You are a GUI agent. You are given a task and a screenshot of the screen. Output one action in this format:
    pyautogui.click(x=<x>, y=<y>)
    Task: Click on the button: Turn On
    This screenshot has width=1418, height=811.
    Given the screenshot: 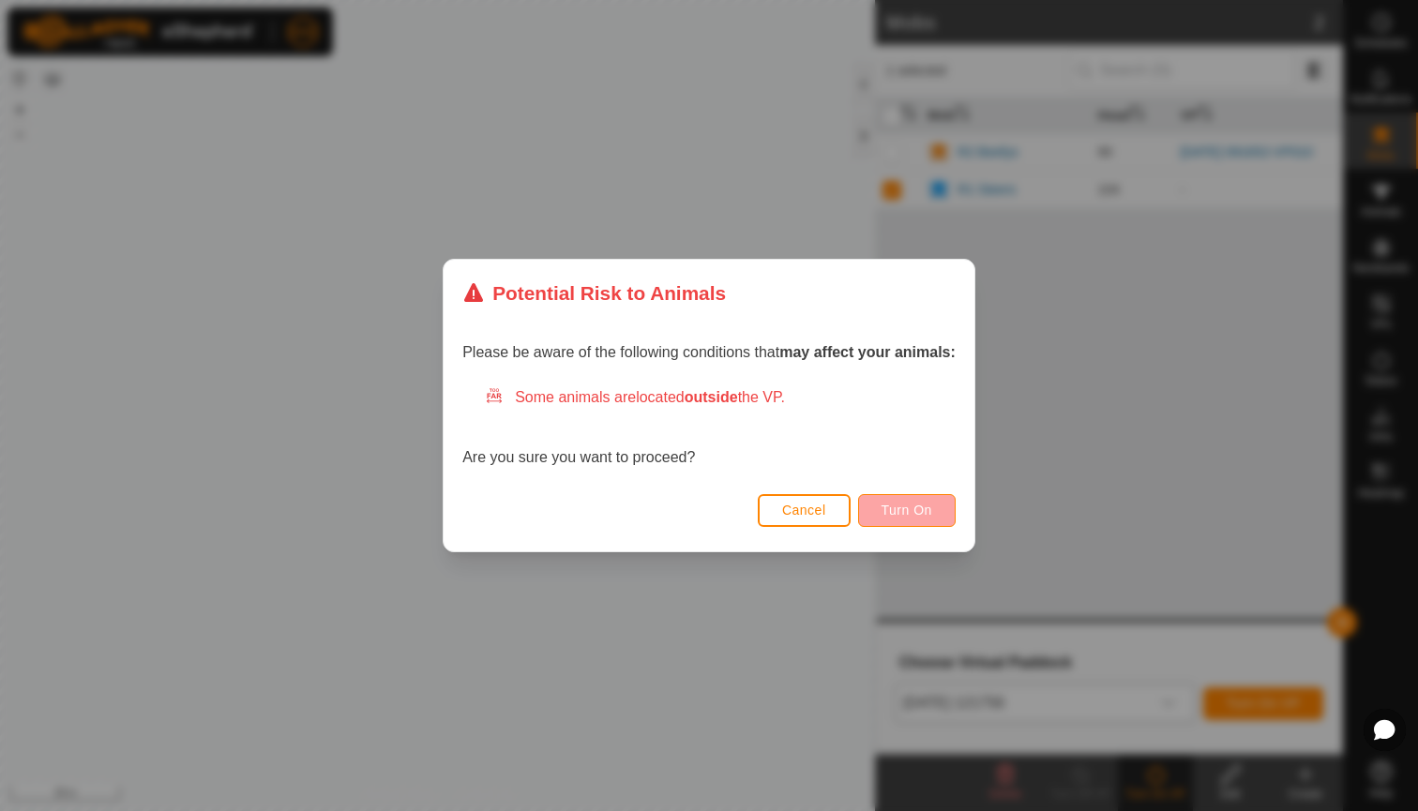 What is the action you would take?
    pyautogui.click(x=907, y=510)
    